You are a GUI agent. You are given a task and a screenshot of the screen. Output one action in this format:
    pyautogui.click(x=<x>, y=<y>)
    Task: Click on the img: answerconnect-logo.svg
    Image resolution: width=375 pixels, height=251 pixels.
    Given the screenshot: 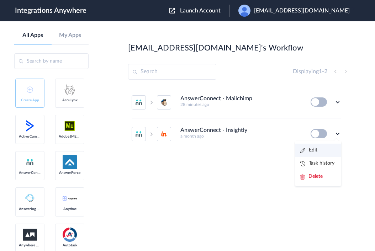 What is the action you would take?
    pyautogui.click(x=30, y=162)
    